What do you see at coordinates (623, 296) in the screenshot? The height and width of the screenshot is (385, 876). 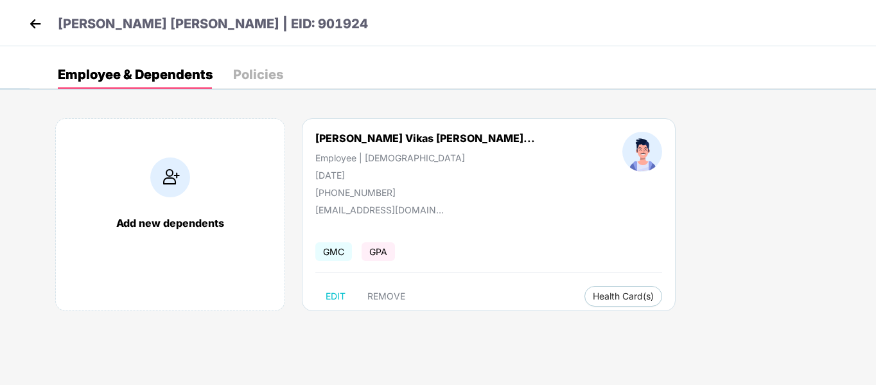 I see `button: Health Card(s)` at bounding box center [623, 296].